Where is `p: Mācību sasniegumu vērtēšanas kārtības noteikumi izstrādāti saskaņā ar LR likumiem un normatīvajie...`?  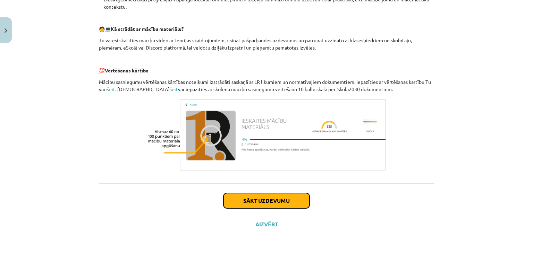 p: Mācību sasniegumu vērtēšanas kārtības noteikumi izstrādāti saskaņā ar LR likumiem un normatīvajie... is located at coordinates (266, 86).